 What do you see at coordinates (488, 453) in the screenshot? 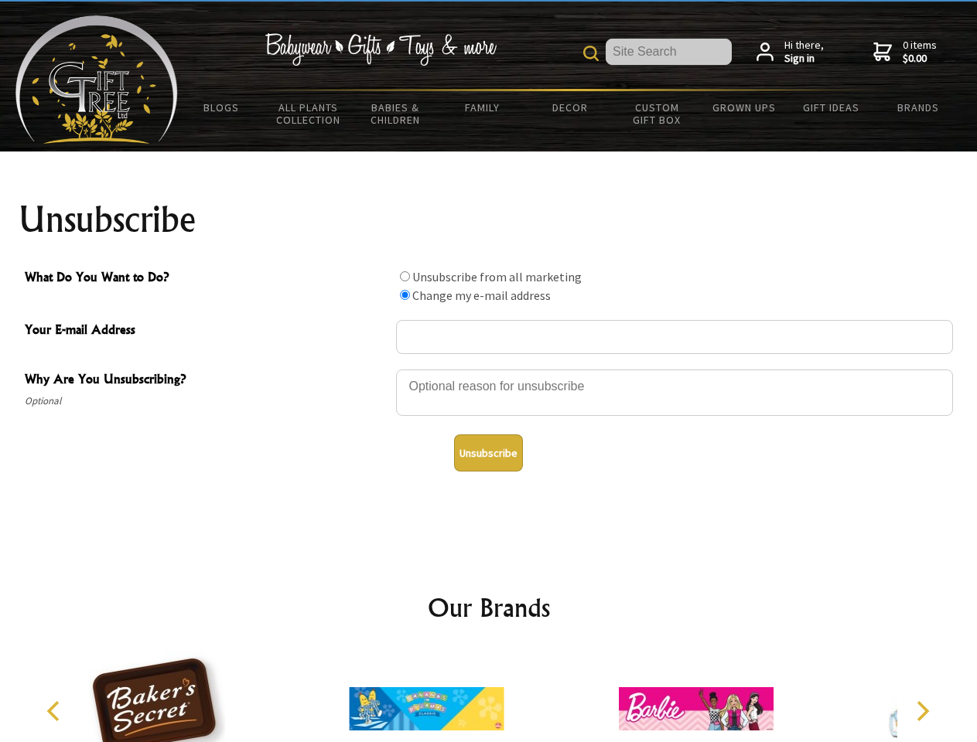
I see `button: Unsubscribe` at bounding box center [488, 453].